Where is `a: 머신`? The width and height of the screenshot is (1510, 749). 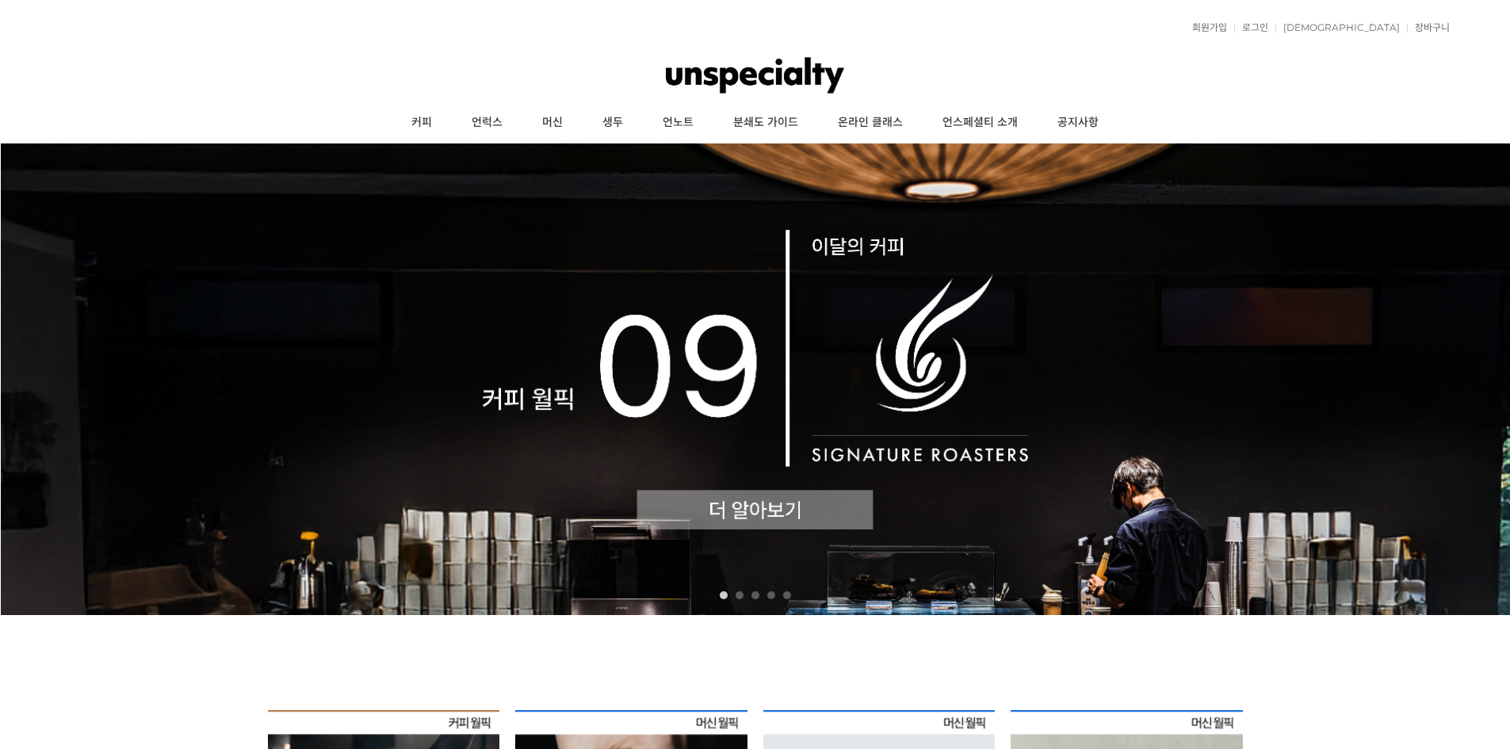
a: 머신 is located at coordinates (552, 123).